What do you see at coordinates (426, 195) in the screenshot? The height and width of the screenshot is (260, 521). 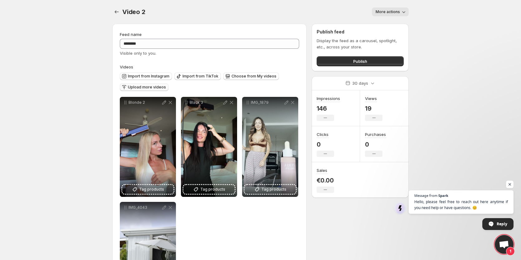 I see `span: Message from` at bounding box center [426, 195].